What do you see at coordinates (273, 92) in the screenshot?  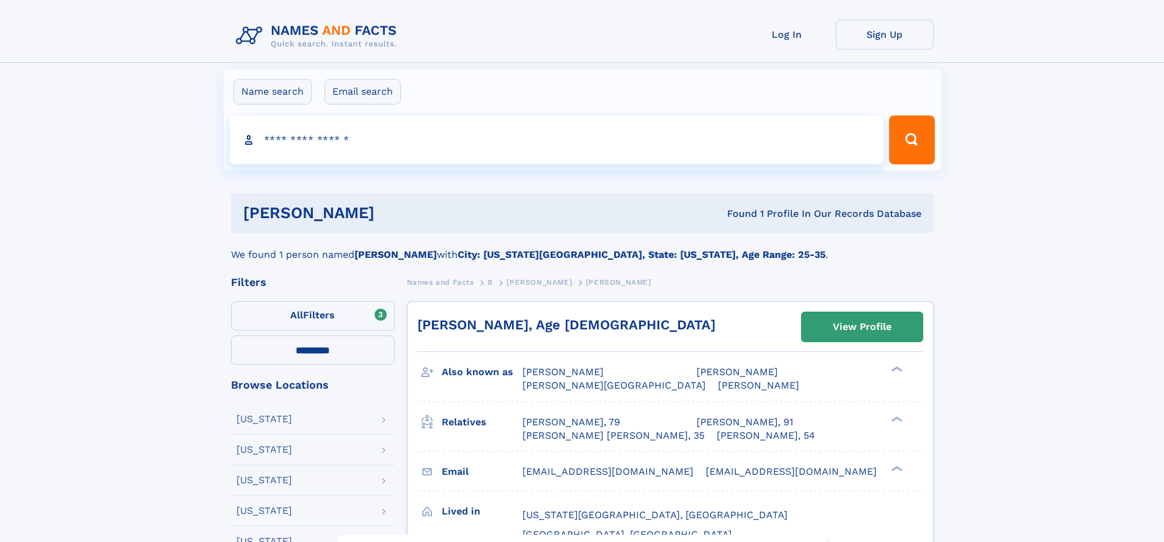 I see `label: Name search` at bounding box center [273, 92].